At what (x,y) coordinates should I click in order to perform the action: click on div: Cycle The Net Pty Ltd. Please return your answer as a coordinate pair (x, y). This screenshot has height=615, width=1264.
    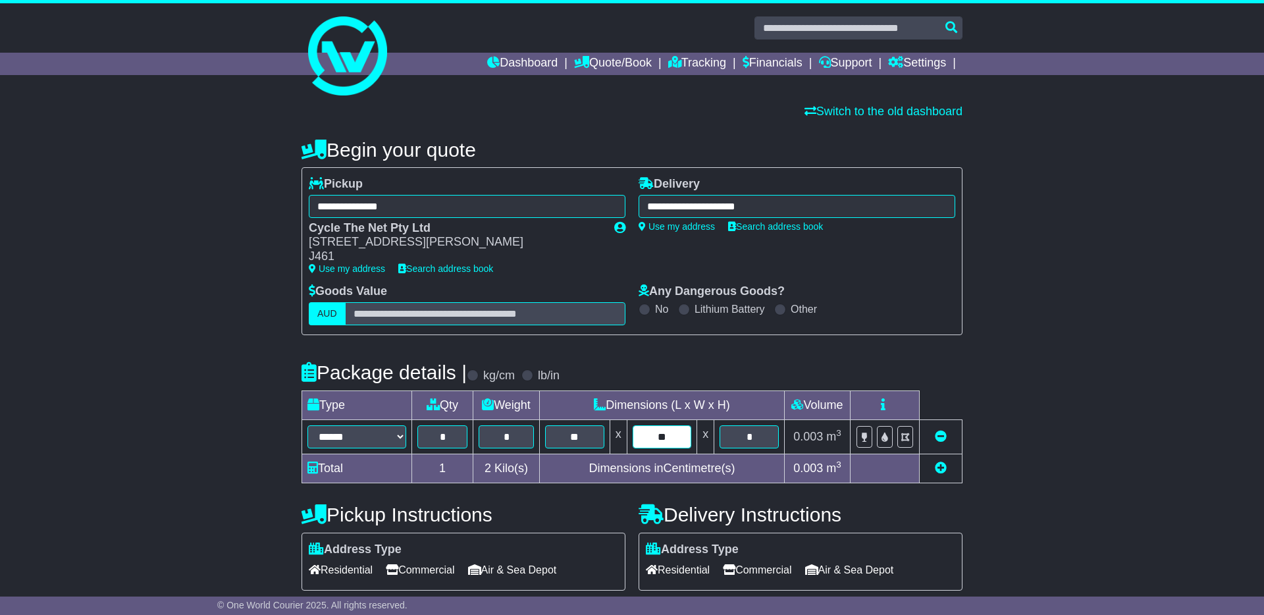
    Looking at the image, I should click on (455, 228).